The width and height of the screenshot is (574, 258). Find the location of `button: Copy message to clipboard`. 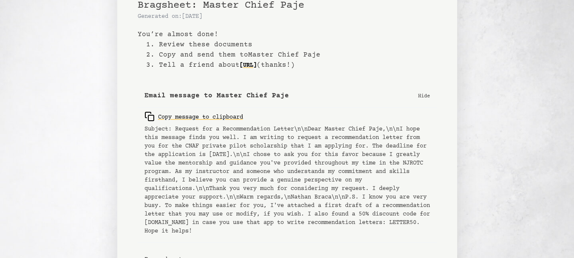

button: Copy message to clipboard is located at coordinates (194, 116).